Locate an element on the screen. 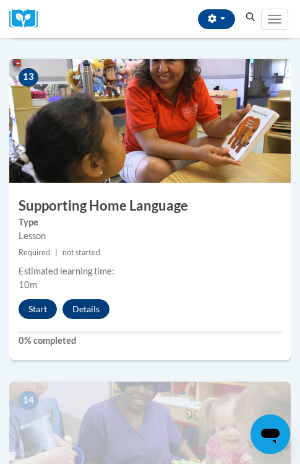  span: 14 is located at coordinates (28, 400).